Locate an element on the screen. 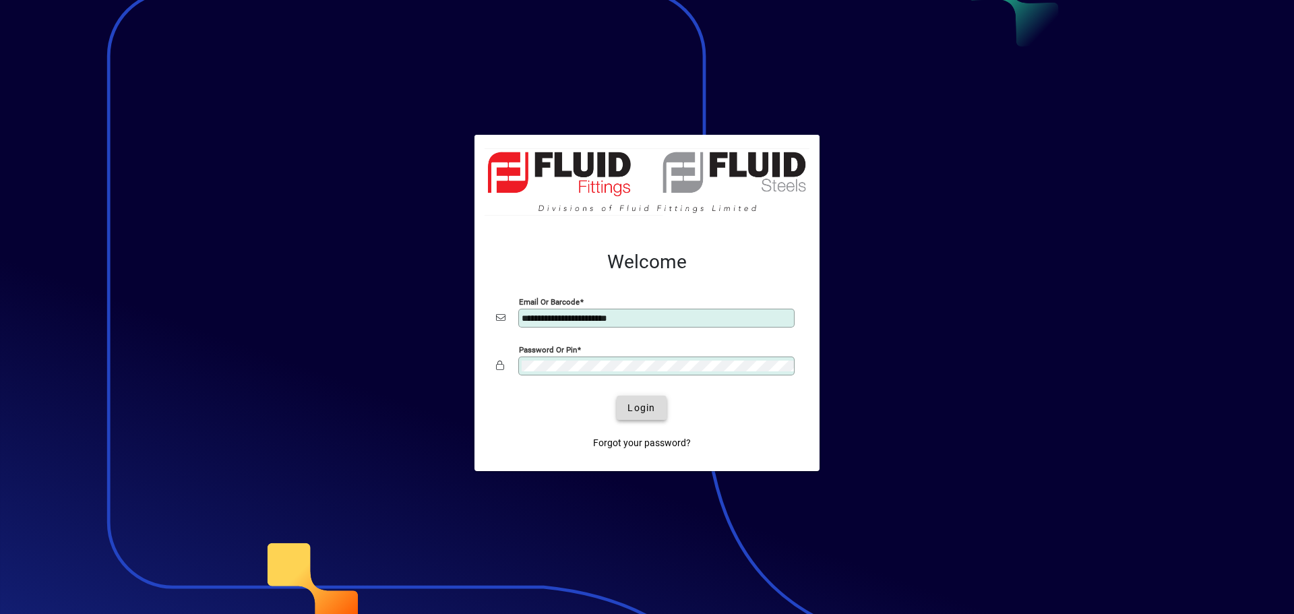 This screenshot has height=614, width=1294. a: Forgot your password? is located at coordinates (642, 443).